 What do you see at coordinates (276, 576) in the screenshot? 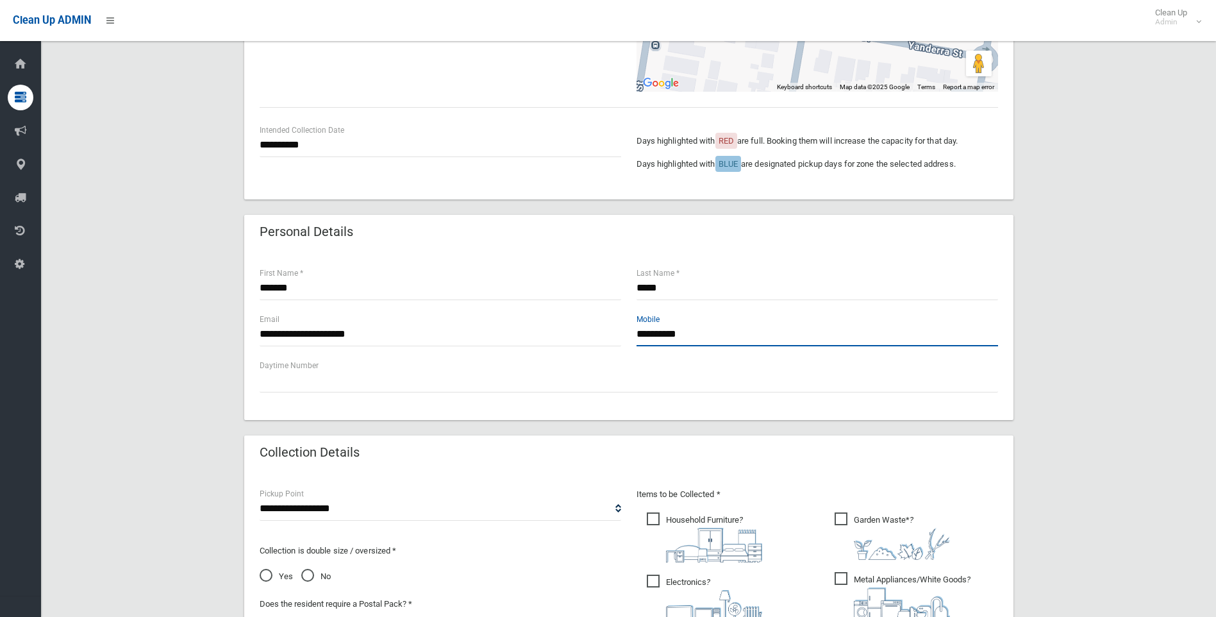
I see `span: Yes` at bounding box center [276, 576].